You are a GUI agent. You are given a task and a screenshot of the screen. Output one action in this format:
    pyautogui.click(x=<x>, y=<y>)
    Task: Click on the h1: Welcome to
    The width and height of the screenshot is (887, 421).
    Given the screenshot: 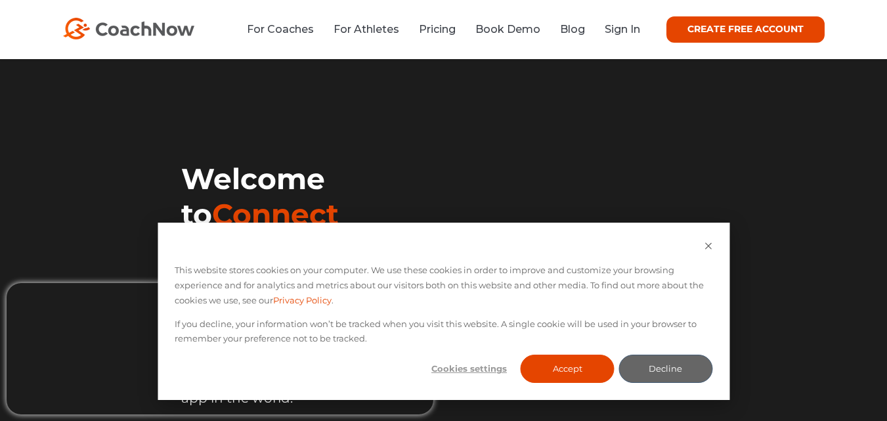 What is the action you would take?
    pyautogui.click(x=265, y=232)
    